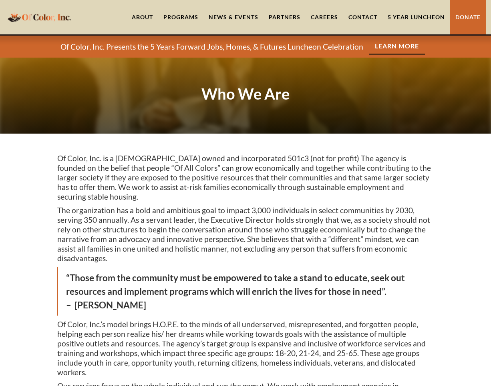 Image resolution: width=491 pixels, height=386 pixels. I want to click on a: home, so click(39, 17).